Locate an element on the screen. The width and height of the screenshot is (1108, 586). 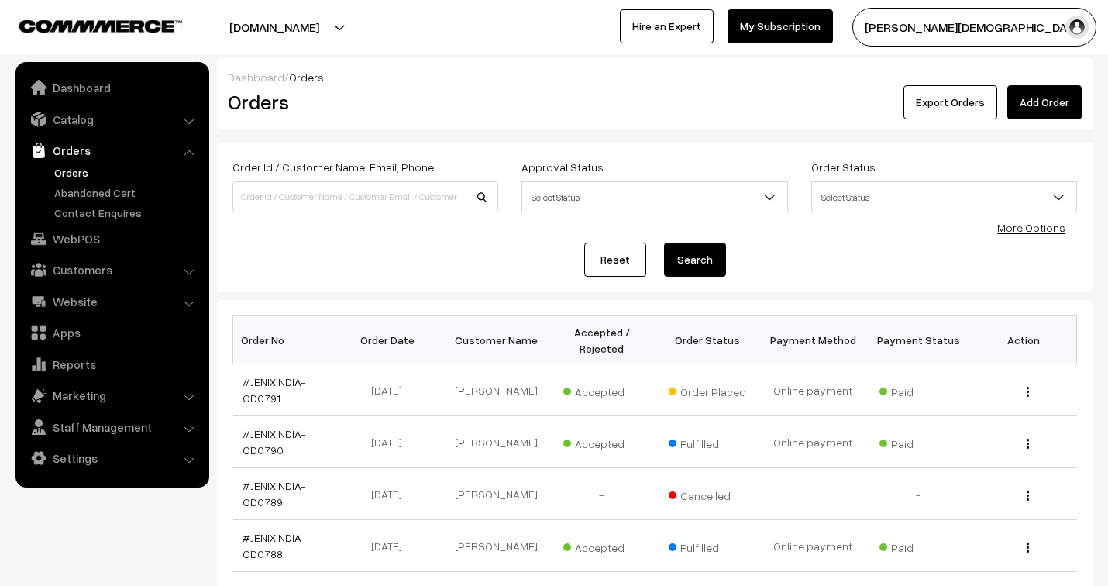
a: #JENIXINDIA-OD0789 is located at coordinates (274, 493).